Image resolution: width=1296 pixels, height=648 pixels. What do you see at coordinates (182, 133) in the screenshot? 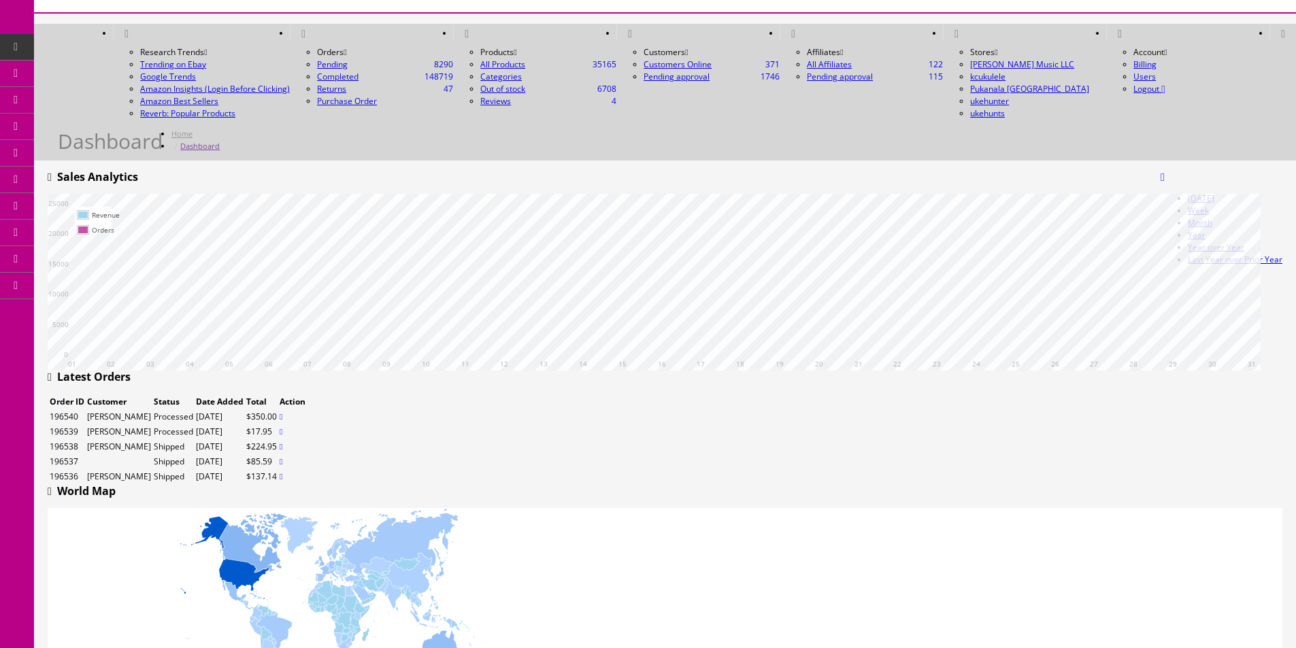
I see `a: Home` at bounding box center [182, 133].